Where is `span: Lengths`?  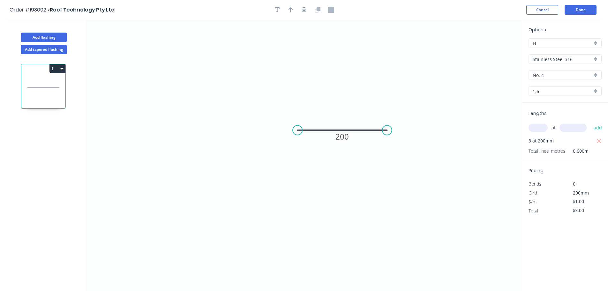 span: Lengths is located at coordinates (537, 113).